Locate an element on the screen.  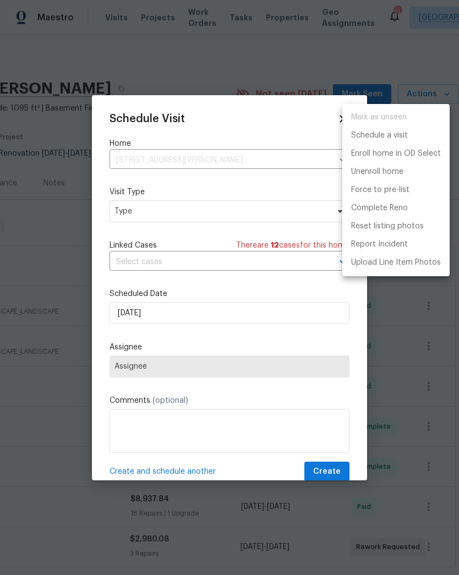
p: Schedule a visit is located at coordinates (379, 135).